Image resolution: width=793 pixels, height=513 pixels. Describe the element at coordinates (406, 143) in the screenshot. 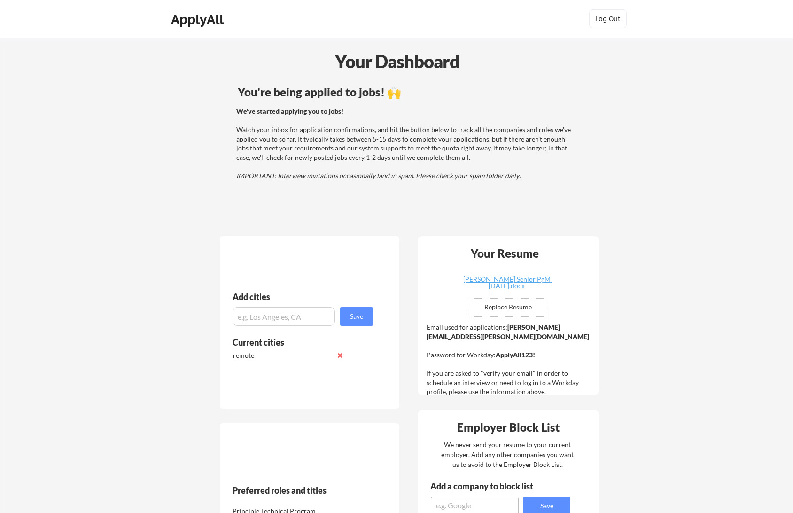

I see `div: Watch your inbox for application confirmations, and hit the button below to track all the compani...` at that location.